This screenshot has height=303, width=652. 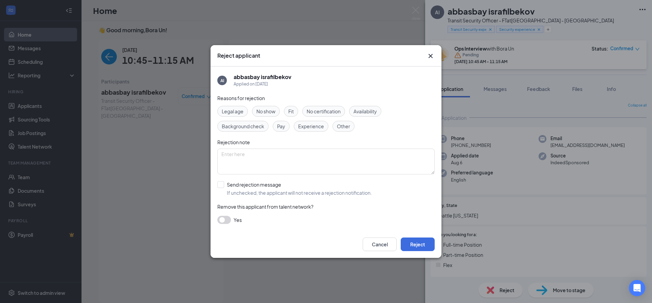 I want to click on span: Pay, so click(x=281, y=126).